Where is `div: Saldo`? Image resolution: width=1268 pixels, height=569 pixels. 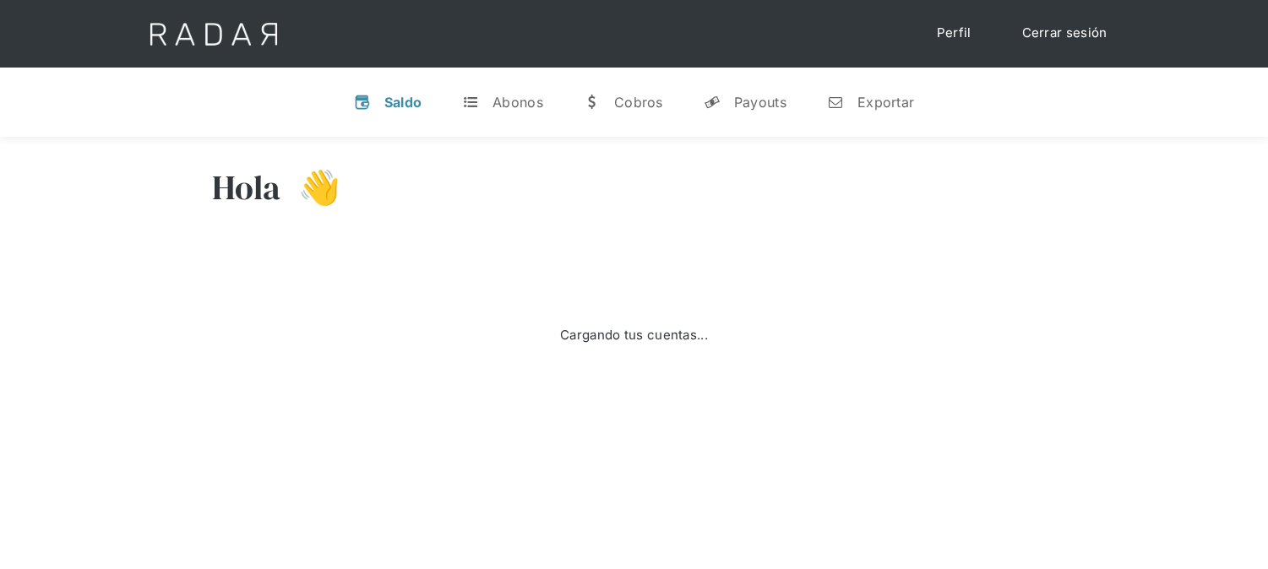
div: Saldo is located at coordinates (403, 102).